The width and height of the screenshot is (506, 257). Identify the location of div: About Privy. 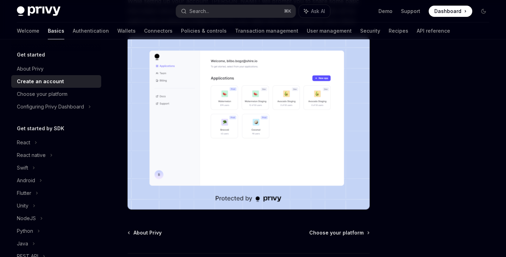
(30, 69).